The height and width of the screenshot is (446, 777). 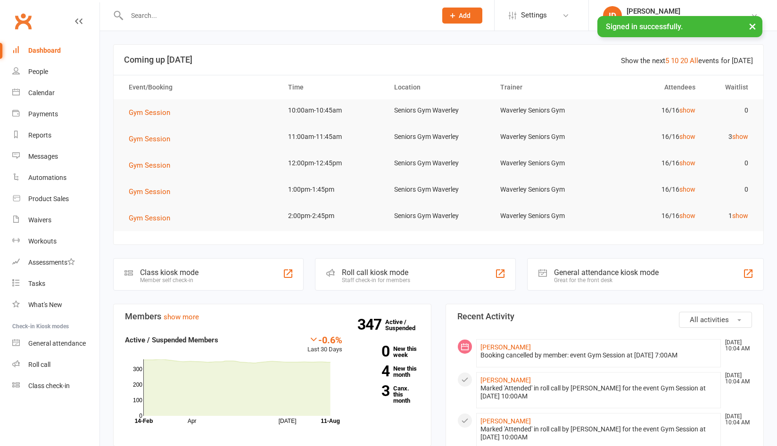 What do you see at coordinates (715, 320) in the screenshot?
I see `button: All activities` at bounding box center [715, 320].